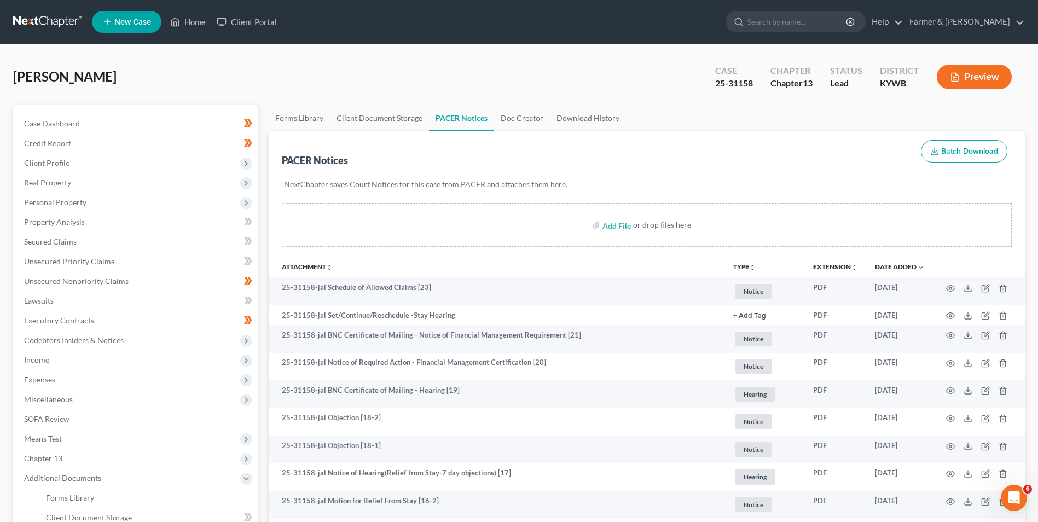 The width and height of the screenshot is (1038, 522). I want to click on span: Executory Contracts, so click(59, 320).